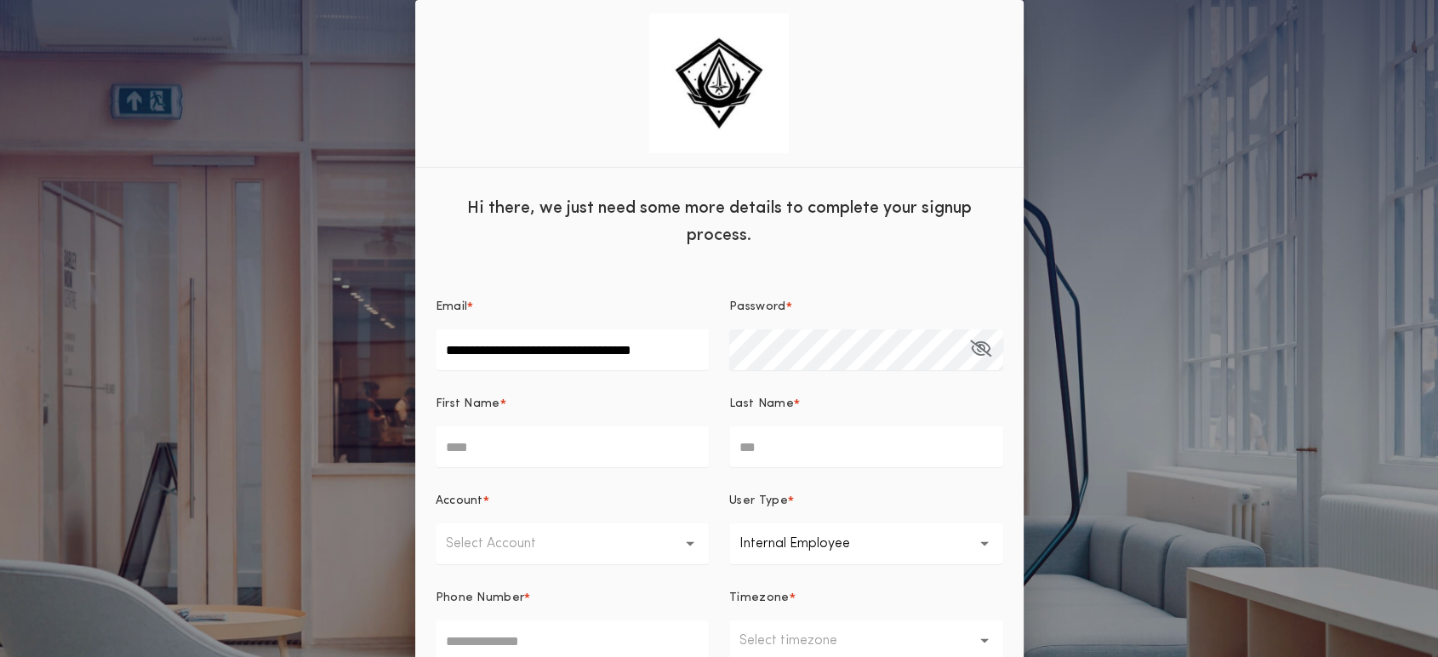  Describe the element at coordinates (808, 544) in the screenshot. I see `p: Internal Employee` at that location.